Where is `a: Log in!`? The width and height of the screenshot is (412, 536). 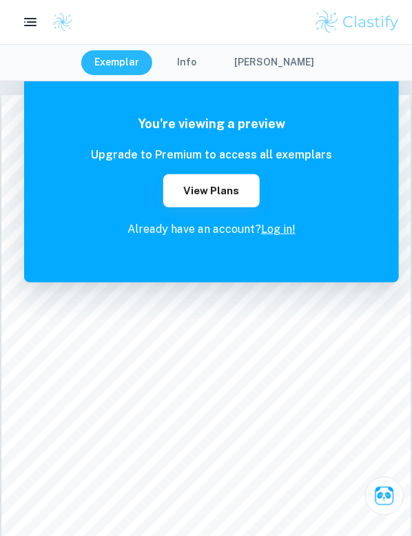
a: Log in! is located at coordinates (278, 229).